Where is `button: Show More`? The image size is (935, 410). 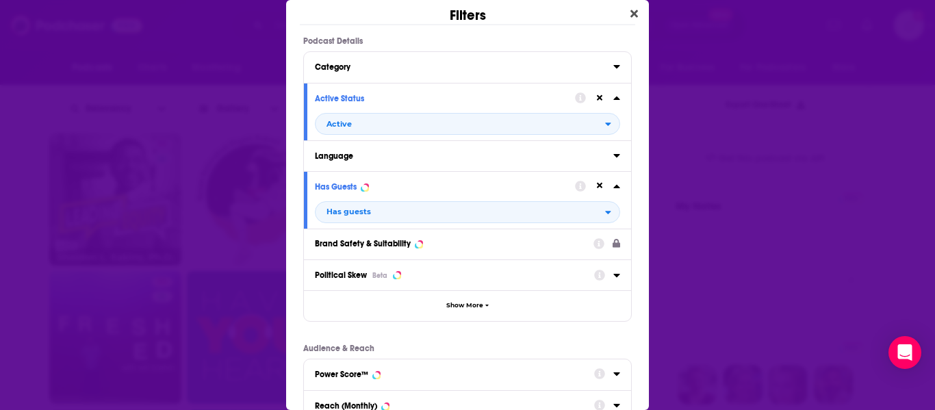 button: Show More is located at coordinates (468, 305).